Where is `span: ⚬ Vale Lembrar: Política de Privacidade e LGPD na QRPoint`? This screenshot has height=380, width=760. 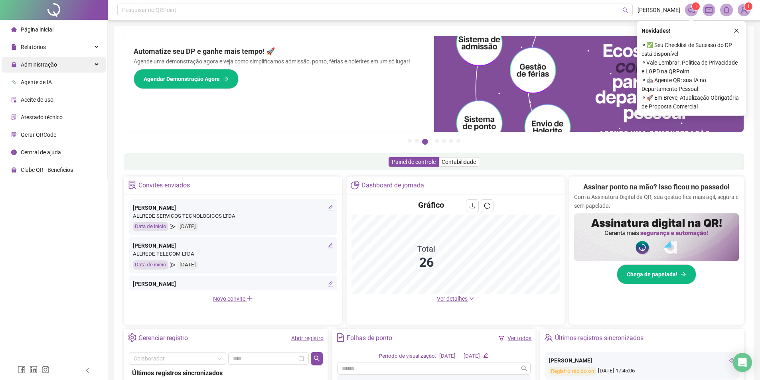
span: ⚬ Vale Lembrar: Política de Privacidade e LGPD na QRPoint is located at coordinates (691, 67).